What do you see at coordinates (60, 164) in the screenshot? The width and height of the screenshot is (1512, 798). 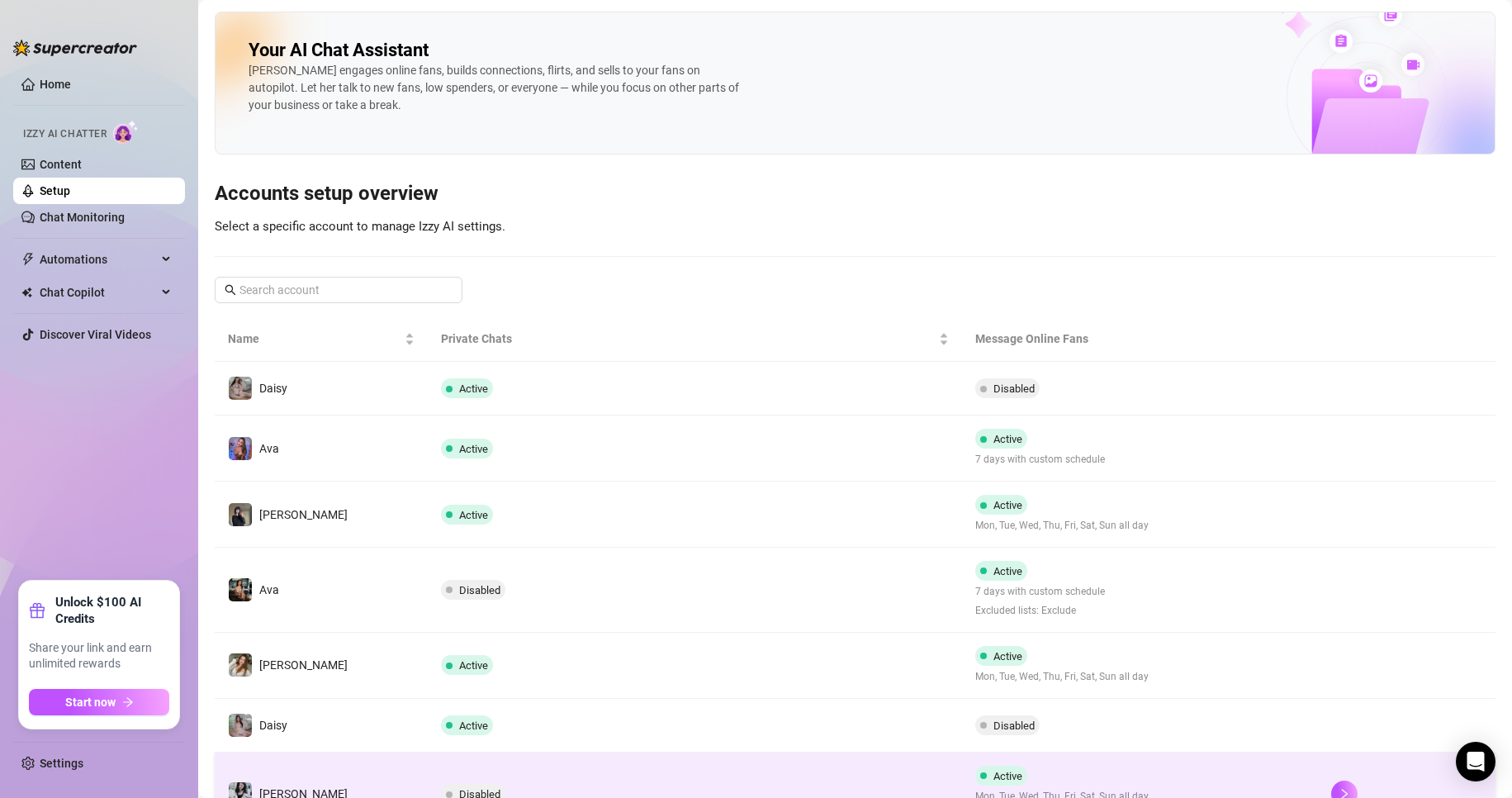 I see `a: Content` at bounding box center [60, 164].